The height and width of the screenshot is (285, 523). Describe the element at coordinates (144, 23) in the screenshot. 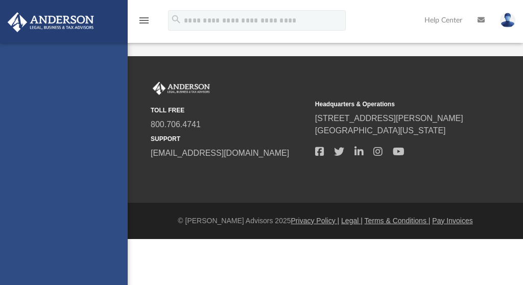

I see `a: menu` at that location.